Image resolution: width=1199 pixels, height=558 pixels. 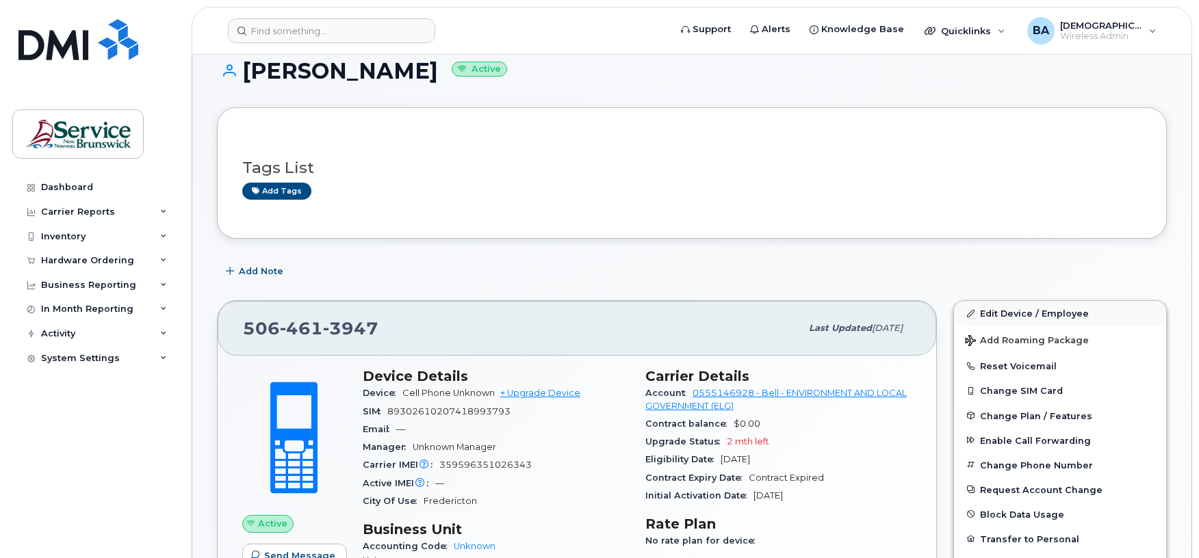 What do you see at coordinates (382, 393) in the screenshot?
I see `span: Device` at bounding box center [382, 393].